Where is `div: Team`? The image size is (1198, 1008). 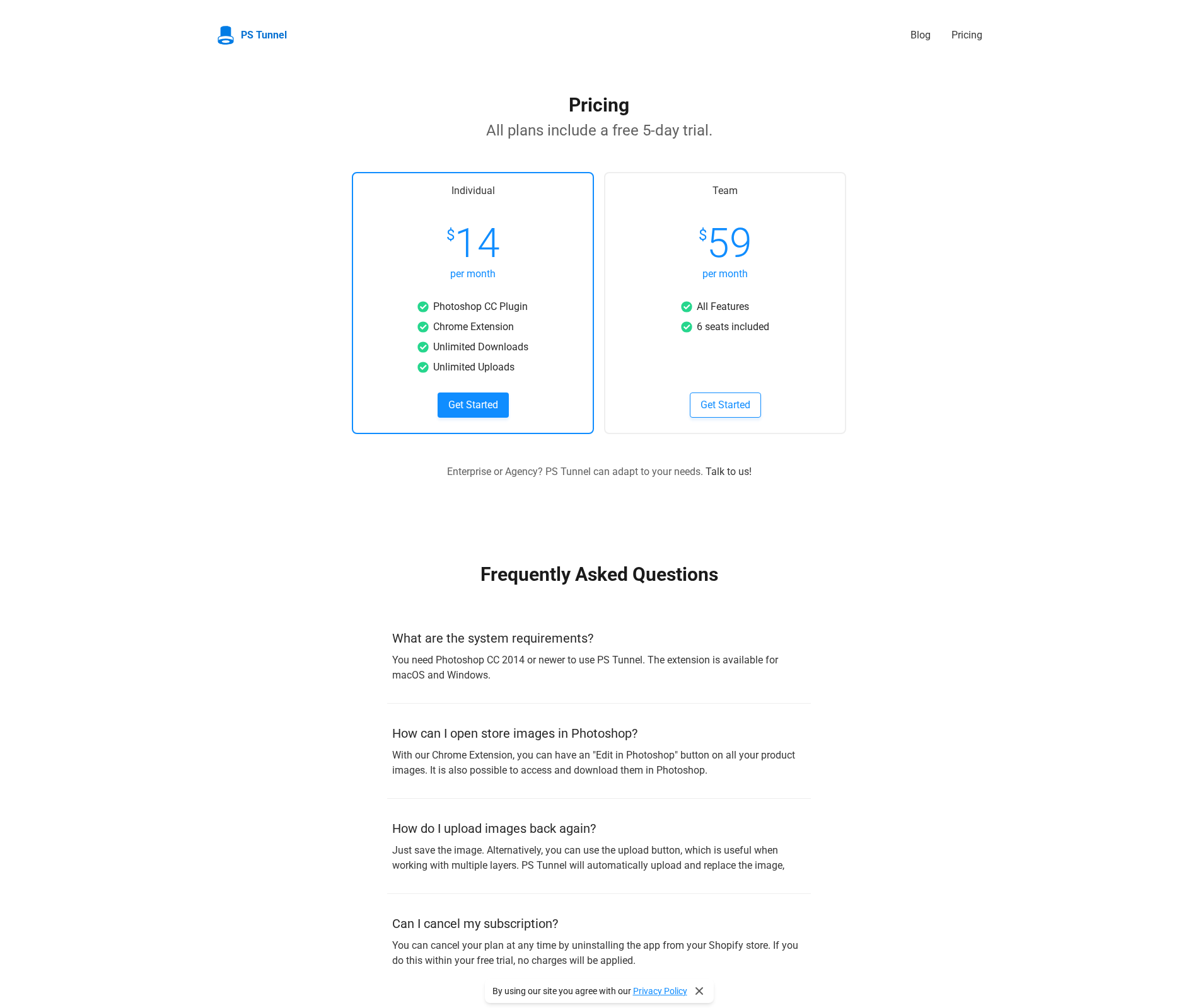
div: Team is located at coordinates (725, 191).